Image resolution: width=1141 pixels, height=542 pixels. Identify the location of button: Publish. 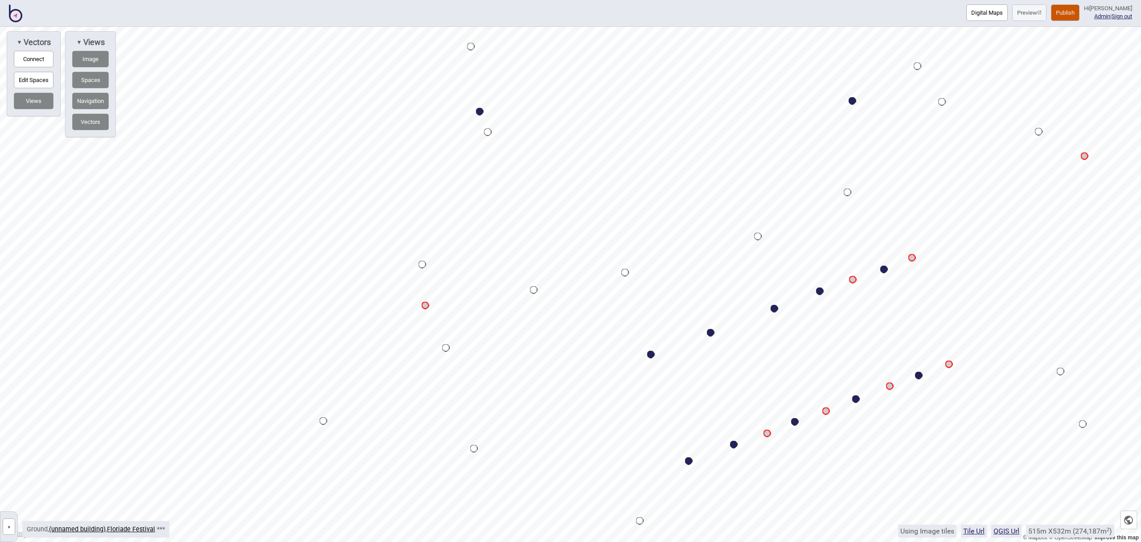
(1065, 12).